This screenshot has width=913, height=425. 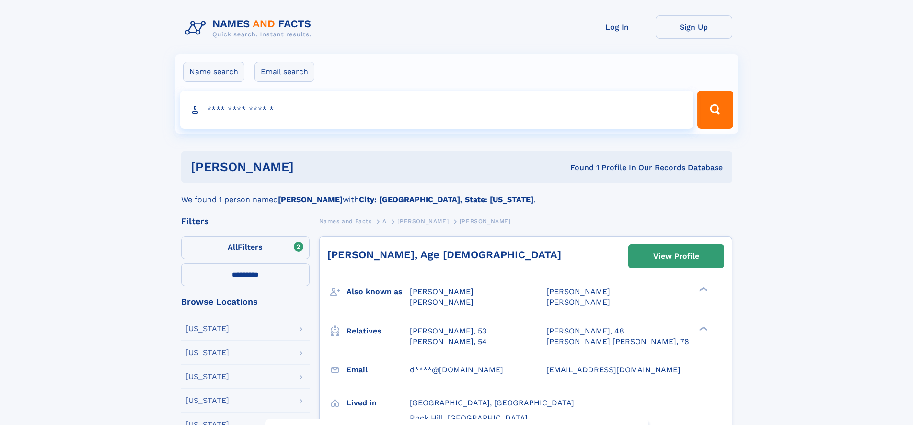 What do you see at coordinates (384, 221) in the screenshot?
I see `a: A` at bounding box center [384, 221].